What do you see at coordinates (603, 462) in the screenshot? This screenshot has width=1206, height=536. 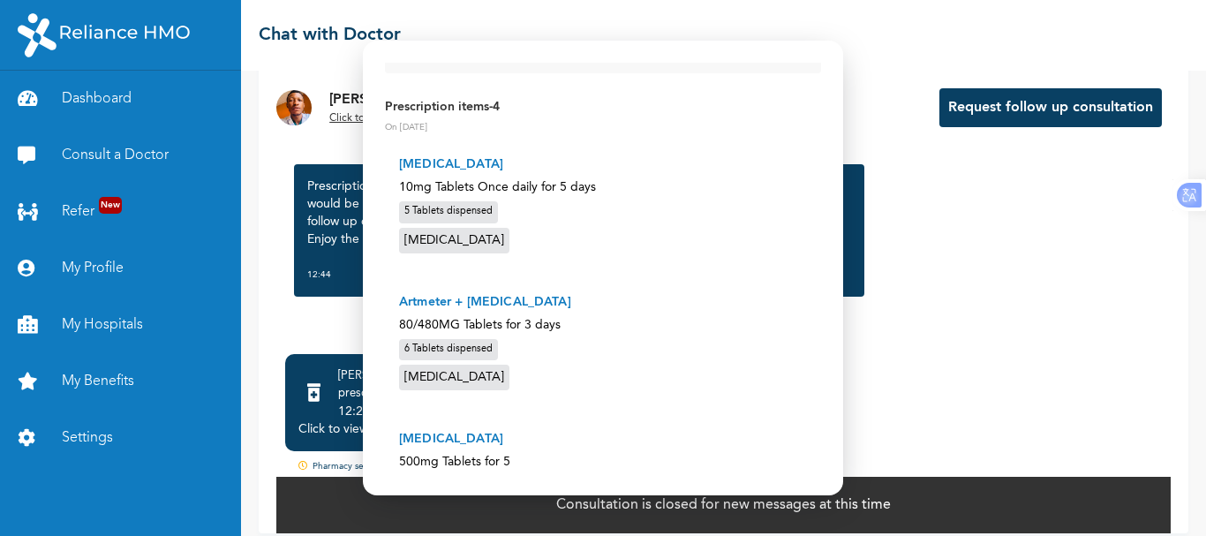 I see `p: 500mg Tablets for 5` at bounding box center [603, 462].